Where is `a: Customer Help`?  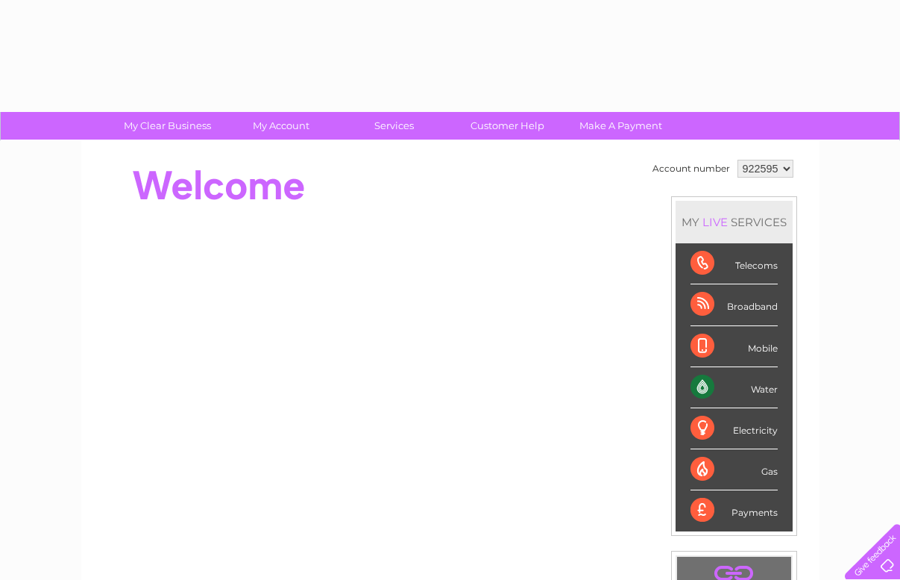 a: Customer Help is located at coordinates (507, 125).